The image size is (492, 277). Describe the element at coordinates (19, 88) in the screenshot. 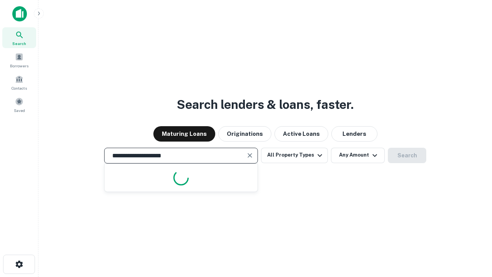

I see `span: Contacts` at that location.